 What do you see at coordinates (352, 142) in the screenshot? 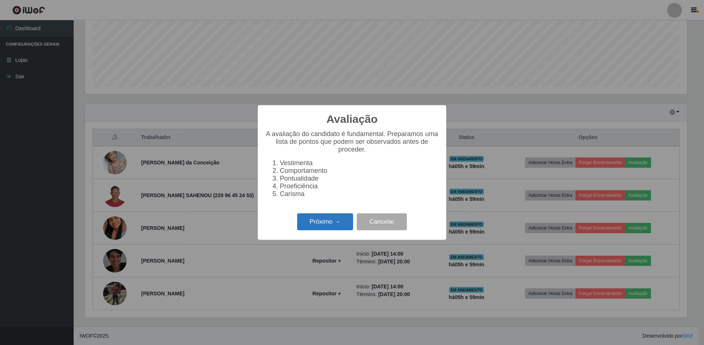
I see `p: A avaliação do candidato é fundamental. Preparamos uma lista de pontos que podem ser observados a...` at bounding box center [352, 142].